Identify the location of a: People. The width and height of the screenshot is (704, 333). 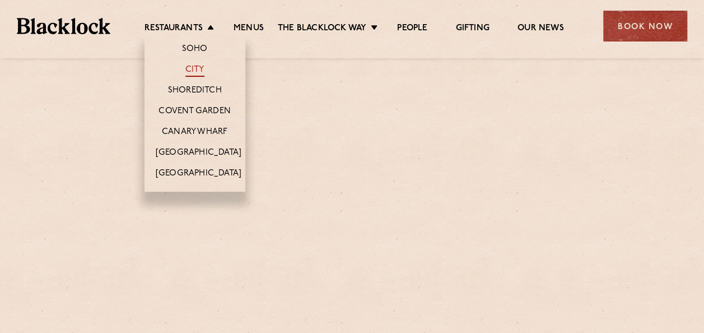
(412, 29).